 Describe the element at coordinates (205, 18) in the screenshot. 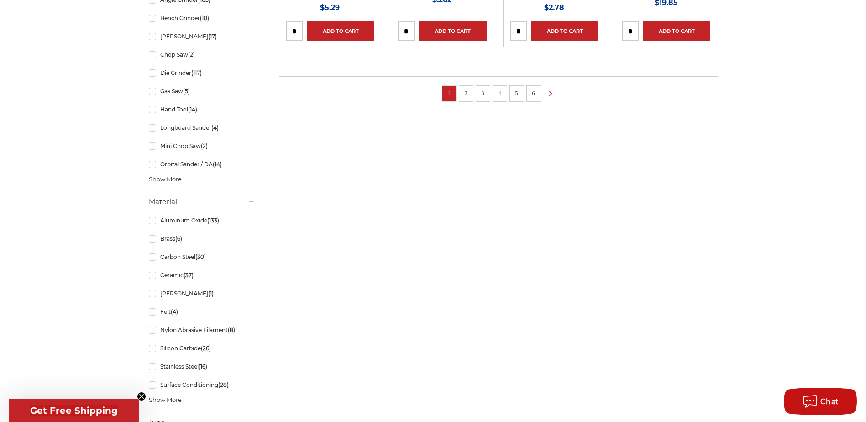

I see `span: (10)` at that location.